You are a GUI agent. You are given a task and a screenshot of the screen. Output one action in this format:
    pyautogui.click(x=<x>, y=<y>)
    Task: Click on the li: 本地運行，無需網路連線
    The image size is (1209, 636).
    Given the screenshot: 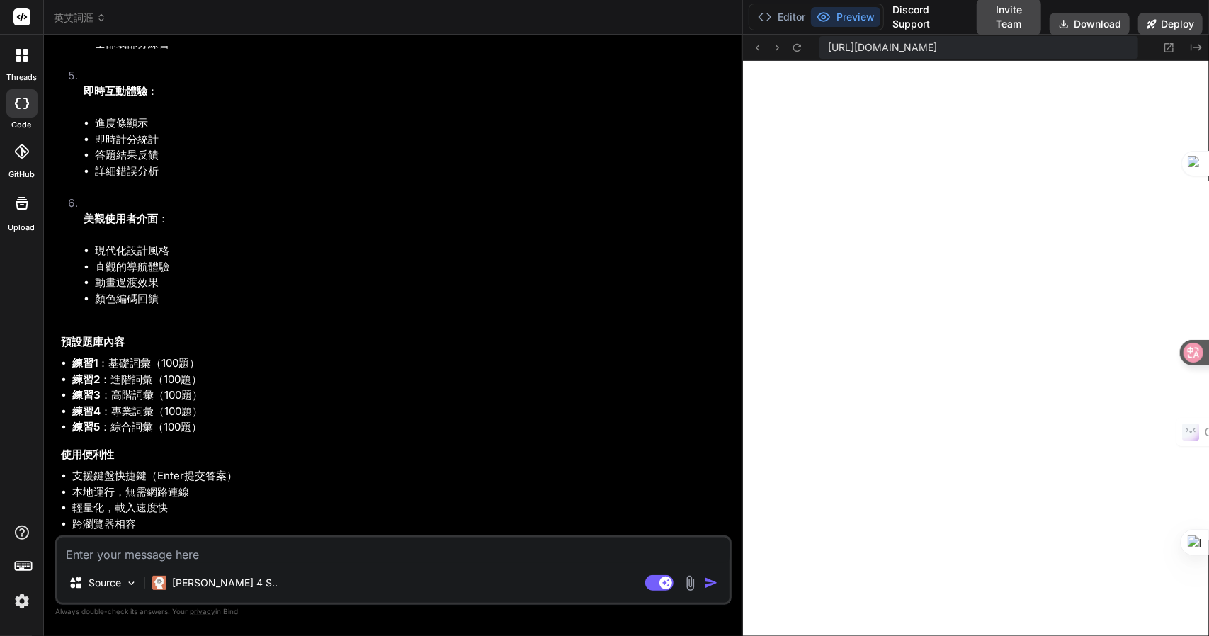 What is the action you would take?
    pyautogui.click(x=400, y=492)
    